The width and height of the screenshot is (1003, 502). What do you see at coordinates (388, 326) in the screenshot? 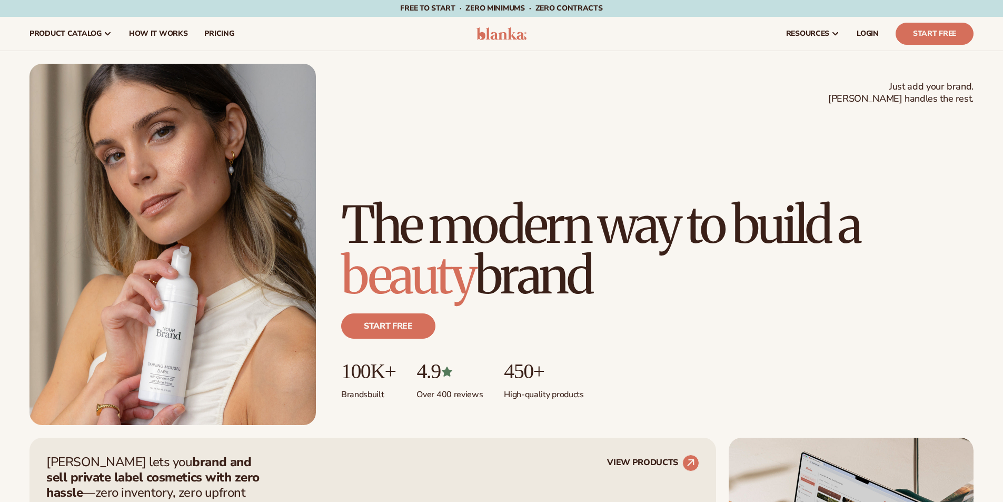
I see `a: Start free` at bounding box center [388, 326].